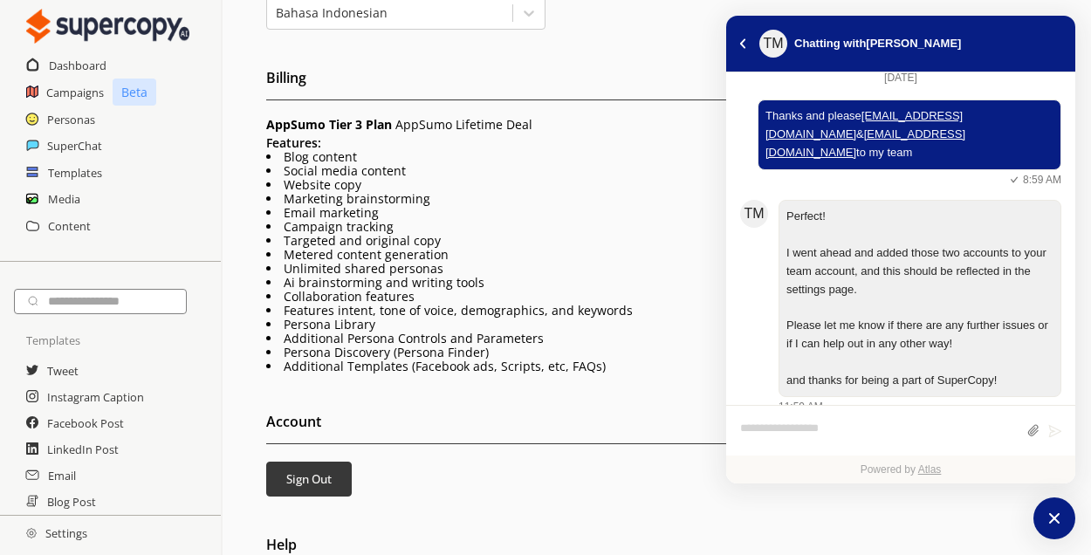 This screenshot has width=1091, height=555. I want to click on a: LinkedIn Post, so click(83, 449).